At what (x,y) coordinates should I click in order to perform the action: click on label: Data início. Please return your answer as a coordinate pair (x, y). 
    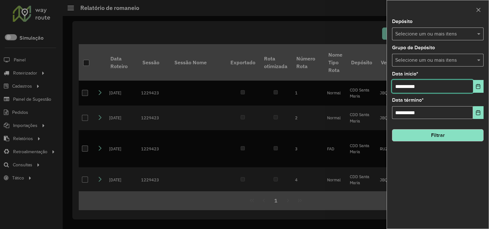
    Looking at the image, I should click on (405, 74).